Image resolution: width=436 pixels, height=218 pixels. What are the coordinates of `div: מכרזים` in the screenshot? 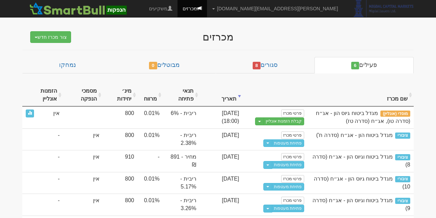 It's located at (218, 37).